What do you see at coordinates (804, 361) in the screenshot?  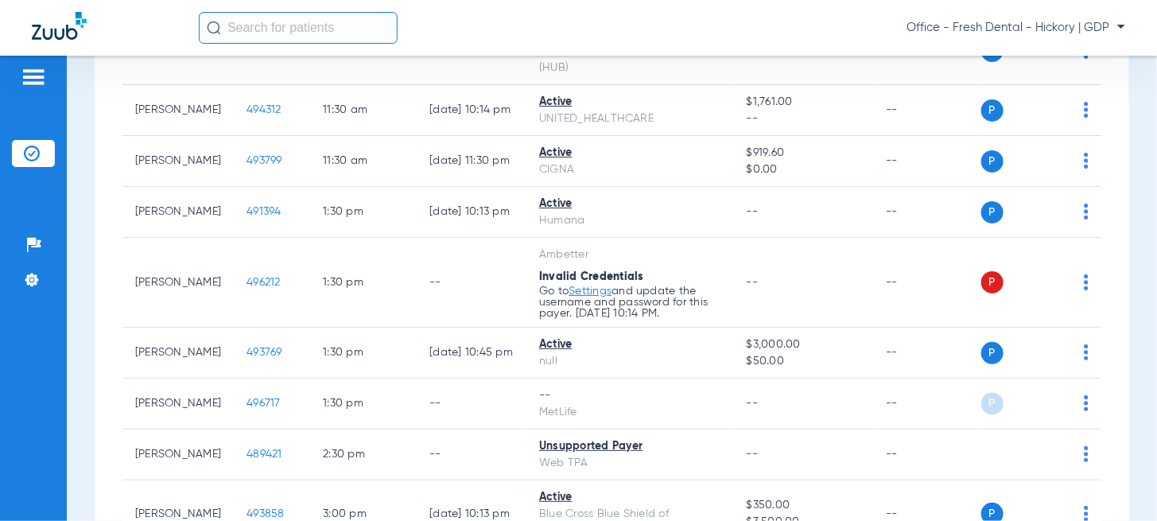 I see `span: $50.00` at bounding box center [804, 361].